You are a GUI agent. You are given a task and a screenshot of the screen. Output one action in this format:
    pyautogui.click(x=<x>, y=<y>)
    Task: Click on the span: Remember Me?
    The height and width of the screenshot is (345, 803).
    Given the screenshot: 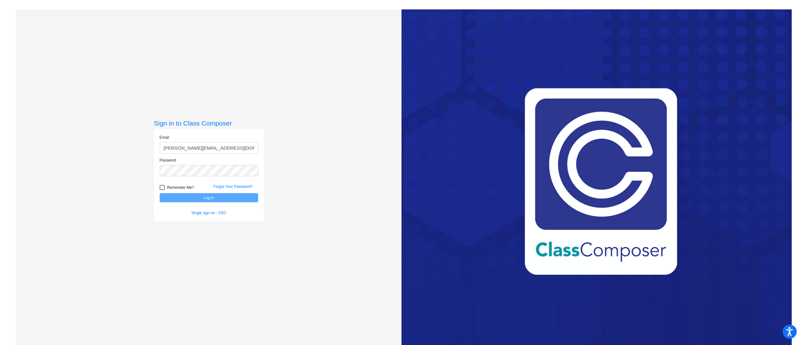 What is the action you would take?
    pyautogui.click(x=181, y=188)
    